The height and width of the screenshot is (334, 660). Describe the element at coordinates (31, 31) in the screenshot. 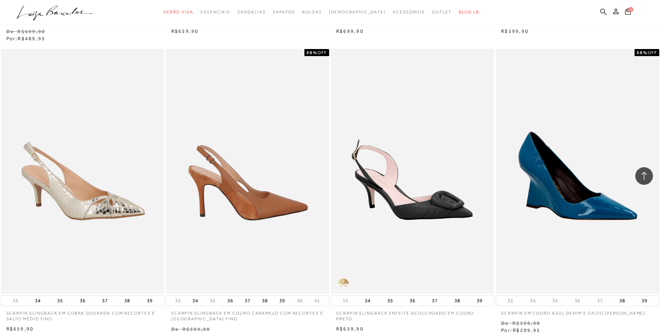

I see `small: R$699,90` at that location.